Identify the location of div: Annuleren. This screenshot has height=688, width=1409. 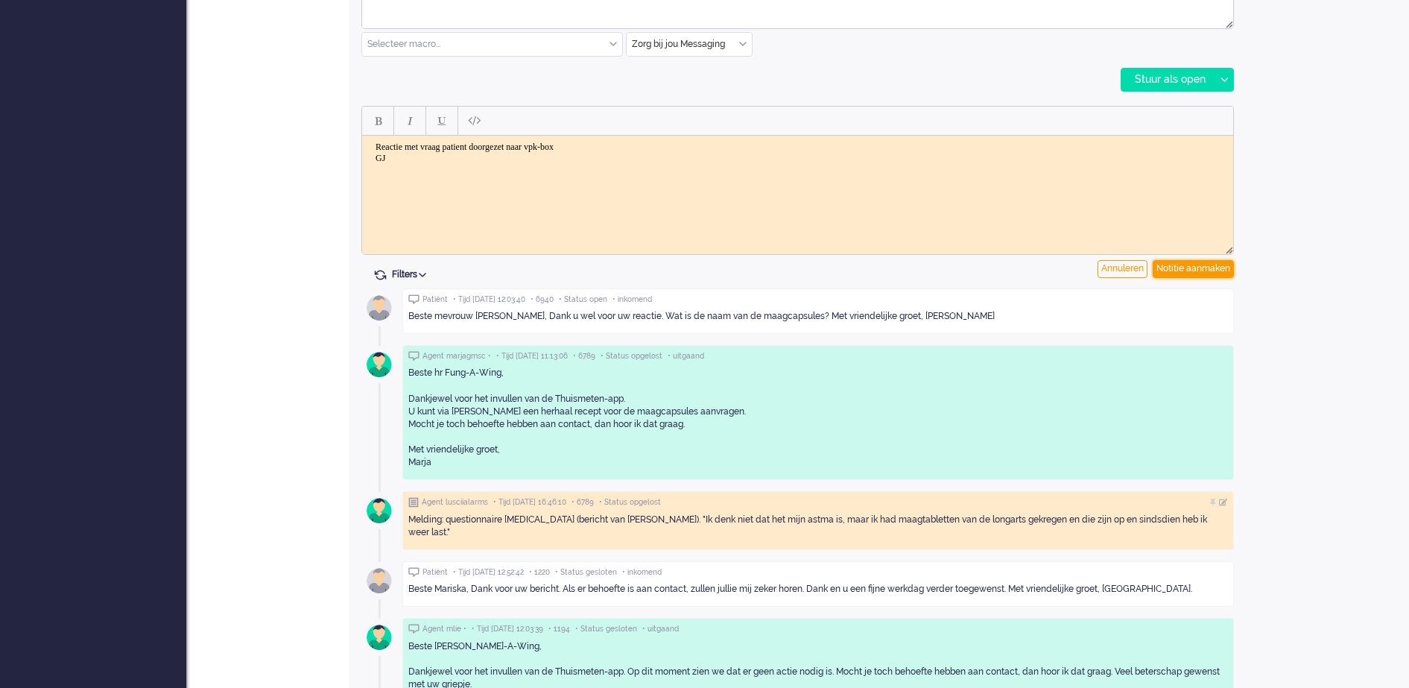
(1122, 269).